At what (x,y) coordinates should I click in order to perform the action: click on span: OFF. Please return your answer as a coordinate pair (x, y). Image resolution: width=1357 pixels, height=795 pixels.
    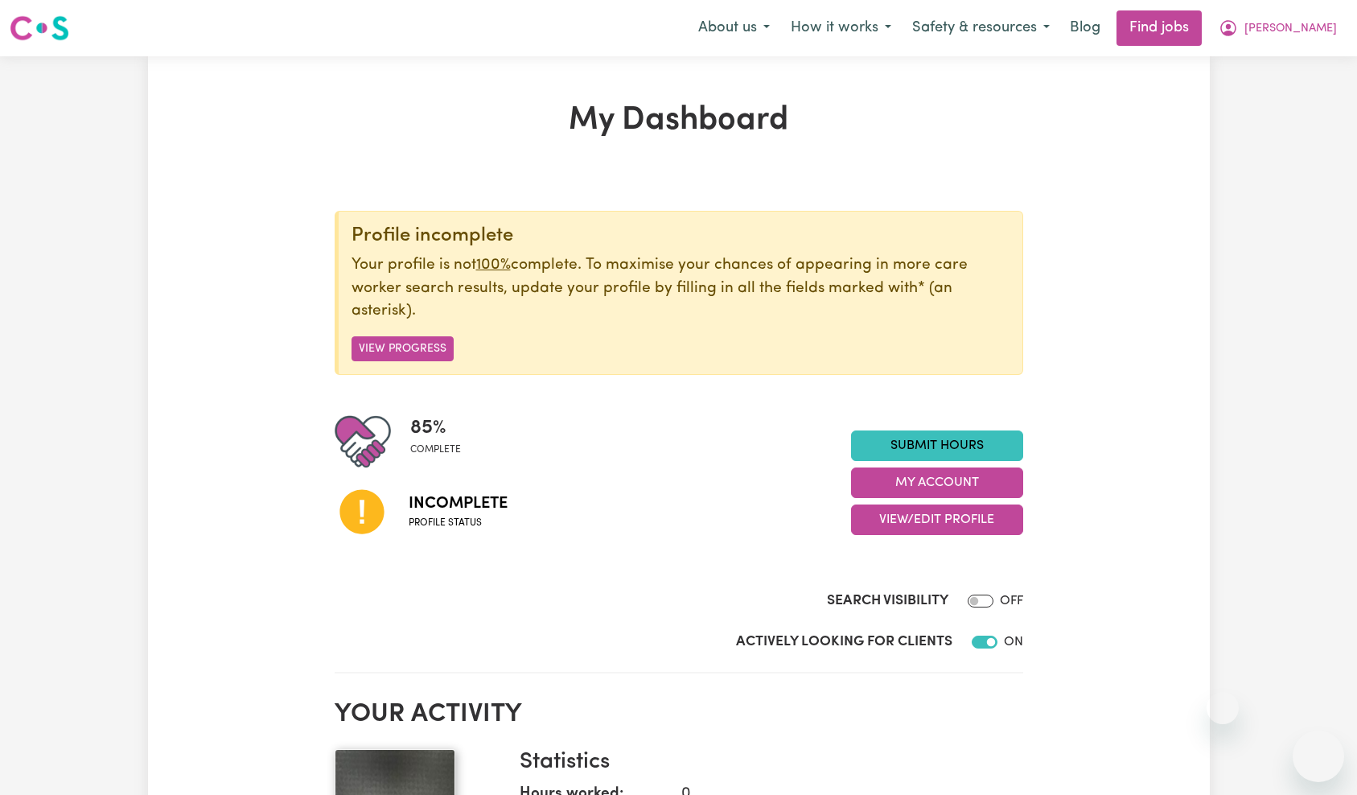
    Looking at the image, I should click on (1011, 601).